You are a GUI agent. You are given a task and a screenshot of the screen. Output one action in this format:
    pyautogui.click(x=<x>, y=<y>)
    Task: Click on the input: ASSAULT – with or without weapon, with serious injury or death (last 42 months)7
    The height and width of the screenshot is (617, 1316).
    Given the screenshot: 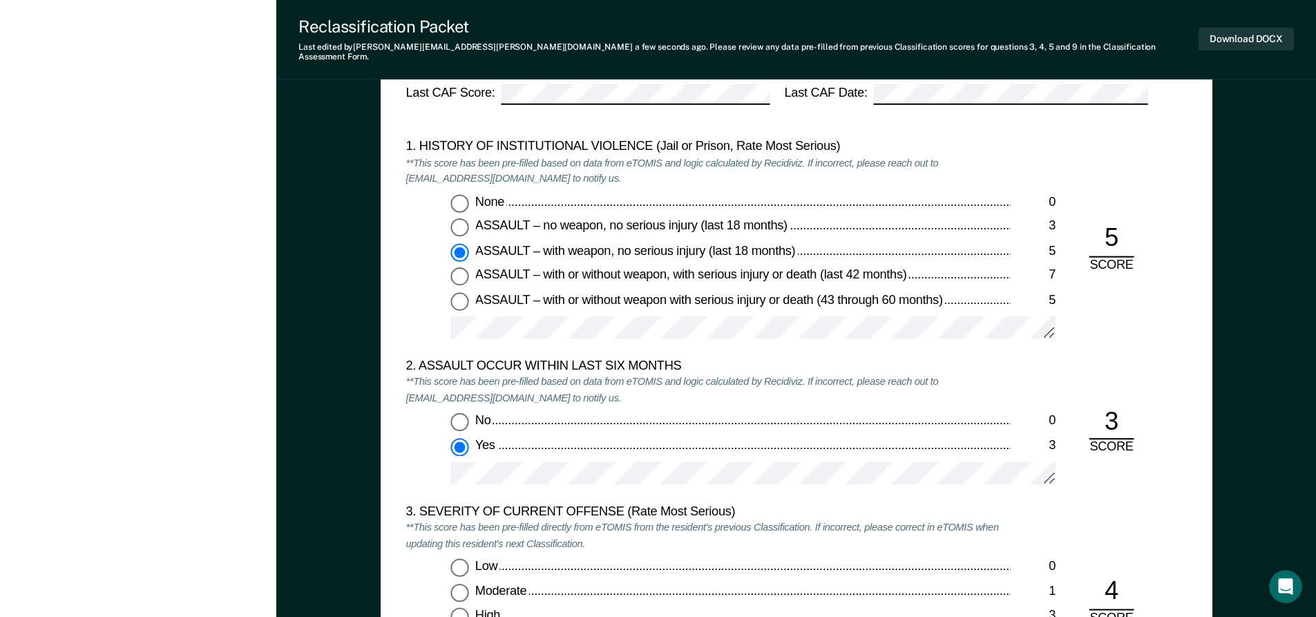 What is the action you would take?
    pyautogui.click(x=459, y=276)
    